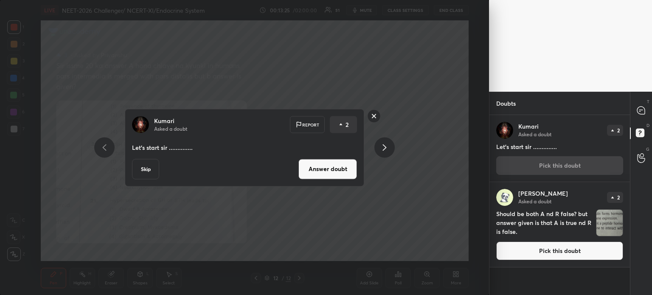 The height and width of the screenshot is (295, 652). What do you see at coordinates (559, 251) in the screenshot?
I see `button: Pick this doubt` at bounding box center [559, 251].